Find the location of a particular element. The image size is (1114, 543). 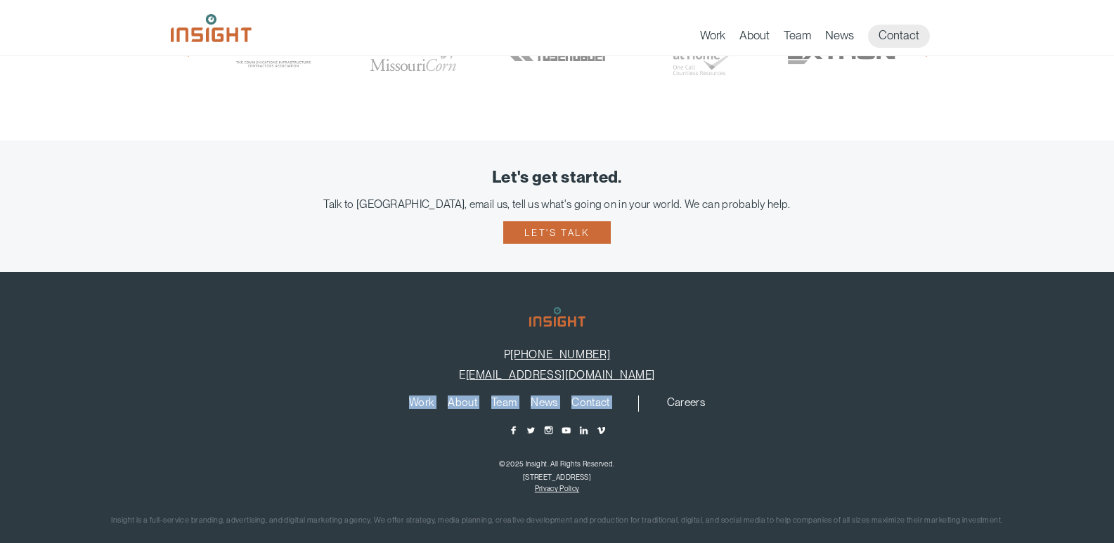

a: Instagram is located at coordinates (548, 430).